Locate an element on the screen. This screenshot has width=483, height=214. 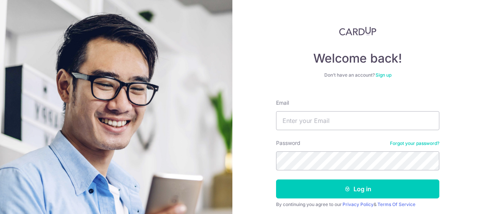
h4: Welcome back! is located at coordinates (358, 59).